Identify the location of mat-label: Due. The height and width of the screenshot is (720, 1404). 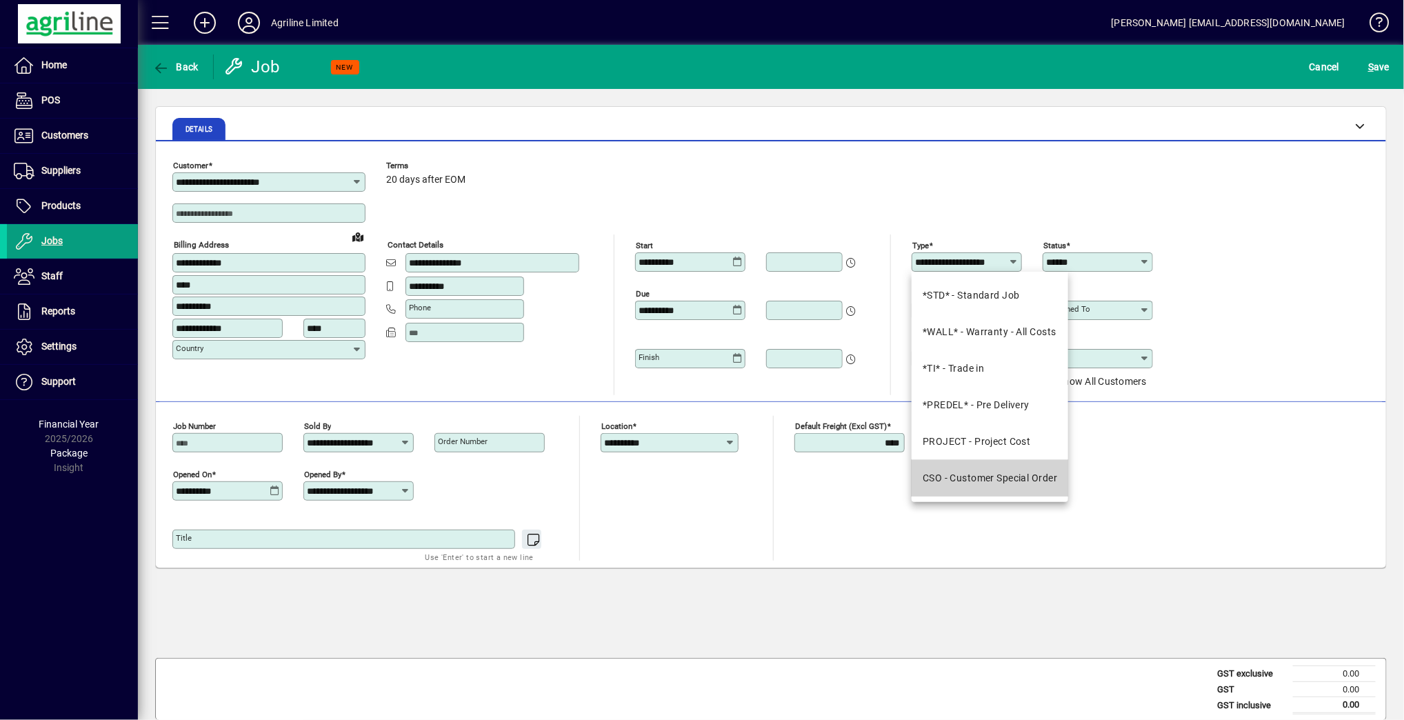
(643, 294).